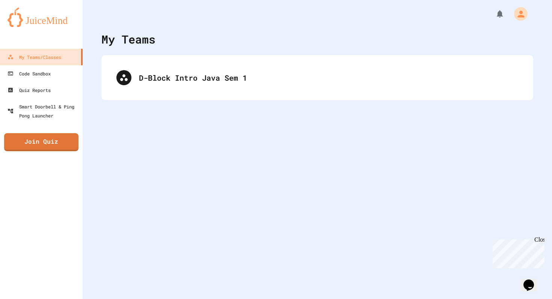 Image resolution: width=552 pixels, height=299 pixels. Describe the element at coordinates (29, 74) in the screenshot. I see `div: Code Sandbox` at that location.